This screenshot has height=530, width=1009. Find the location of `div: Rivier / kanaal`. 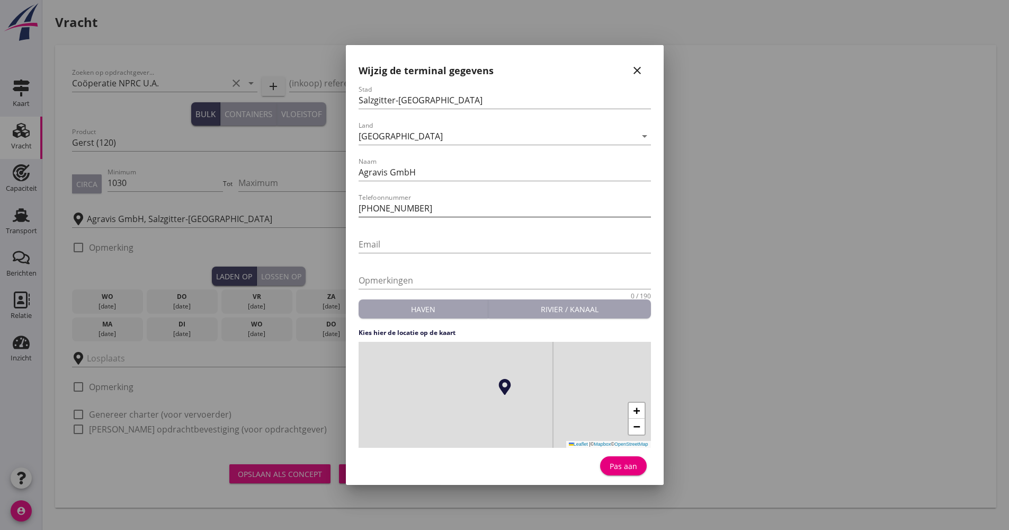

div: Rivier / kanaal is located at coordinates (569, 309).